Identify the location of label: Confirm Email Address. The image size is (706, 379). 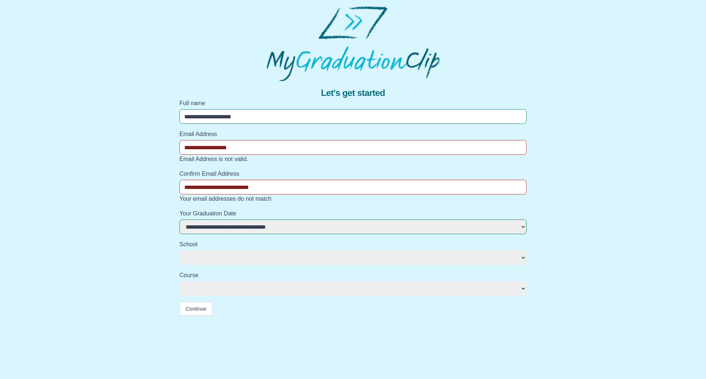
(353, 174).